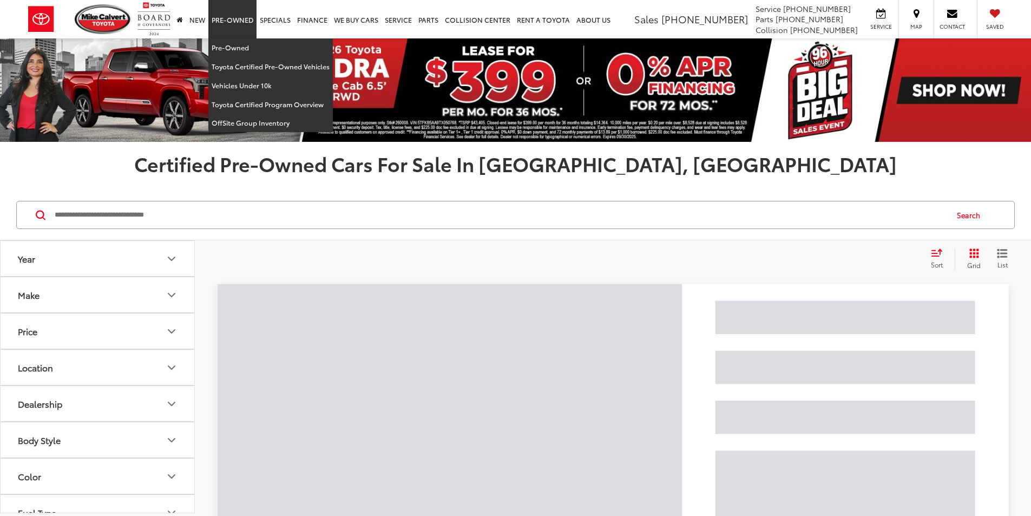 This screenshot has height=516, width=1031. What do you see at coordinates (1002, 259) in the screenshot?
I see `button: List View` at bounding box center [1002, 259].